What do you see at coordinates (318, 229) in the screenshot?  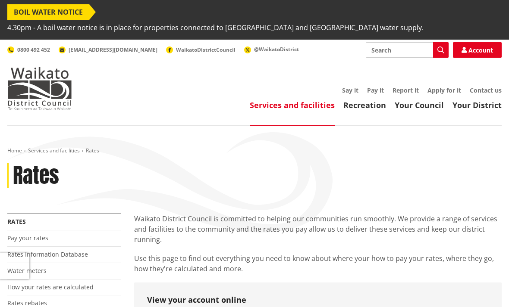 I see `p: Waikato District Council is committed to helping our communities run smoothly. We provide a range...` at bounding box center [318, 229].